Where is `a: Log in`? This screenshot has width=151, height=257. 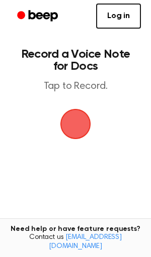 a: Log in is located at coordinates (118, 16).